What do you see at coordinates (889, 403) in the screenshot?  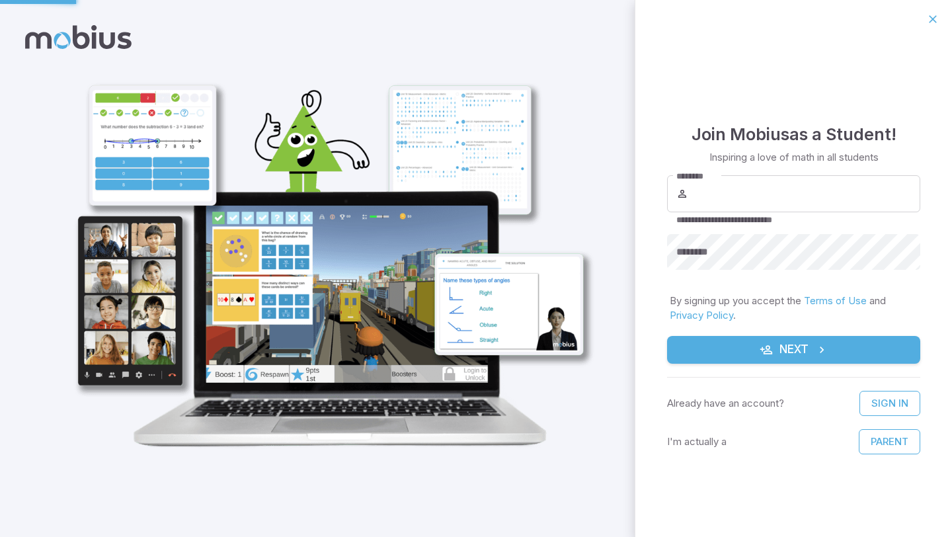 I see `a: Sign In` at bounding box center [889, 403].